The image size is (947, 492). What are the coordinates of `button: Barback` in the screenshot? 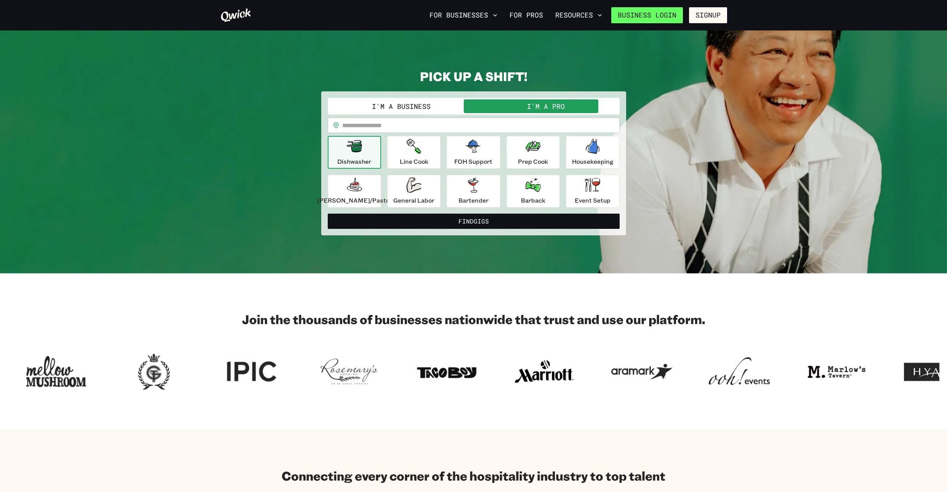 It's located at (533, 191).